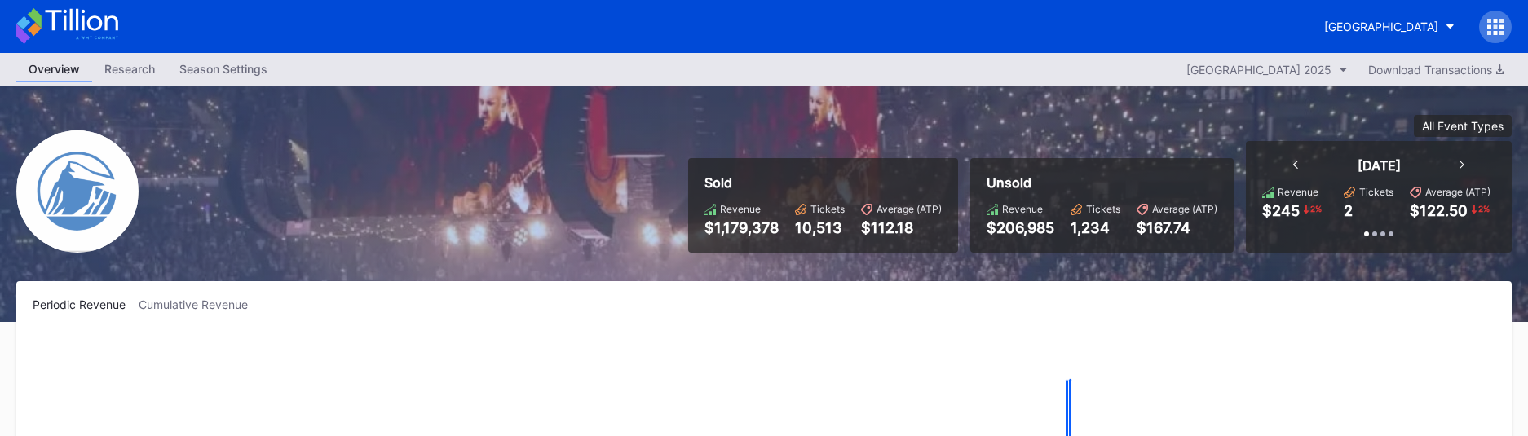  Describe the element at coordinates (130, 68) in the screenshot. I see `div: Research` at that location.